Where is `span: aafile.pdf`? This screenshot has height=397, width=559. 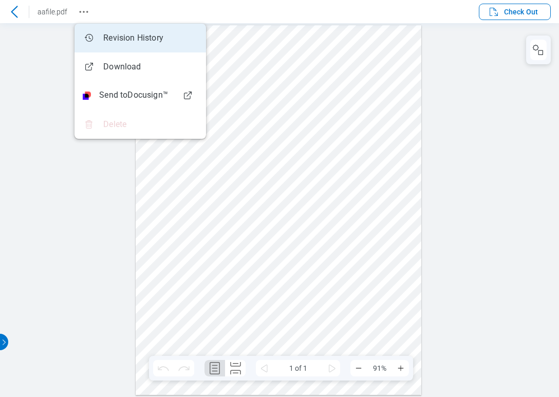
span: aafile.pdf is located at coordinates (52, 12).